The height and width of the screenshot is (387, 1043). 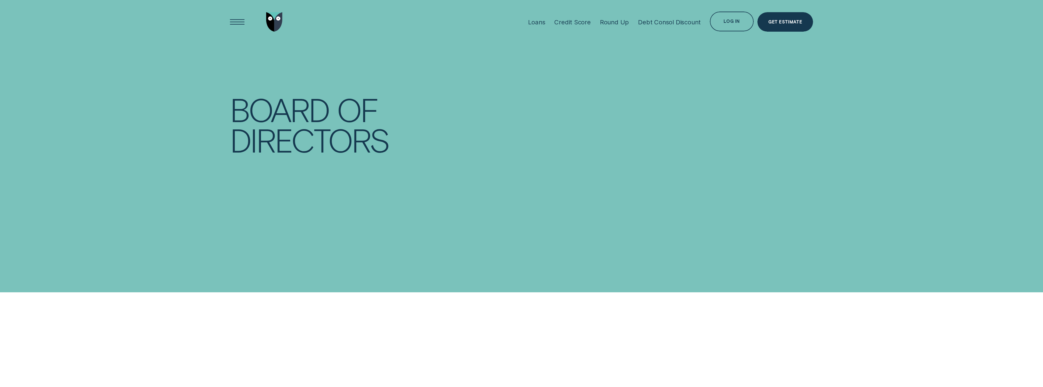 What do you see at coordinates (274, 22) in the screenshot?
I see `img: Wisr` at bounding box center [274, 22].